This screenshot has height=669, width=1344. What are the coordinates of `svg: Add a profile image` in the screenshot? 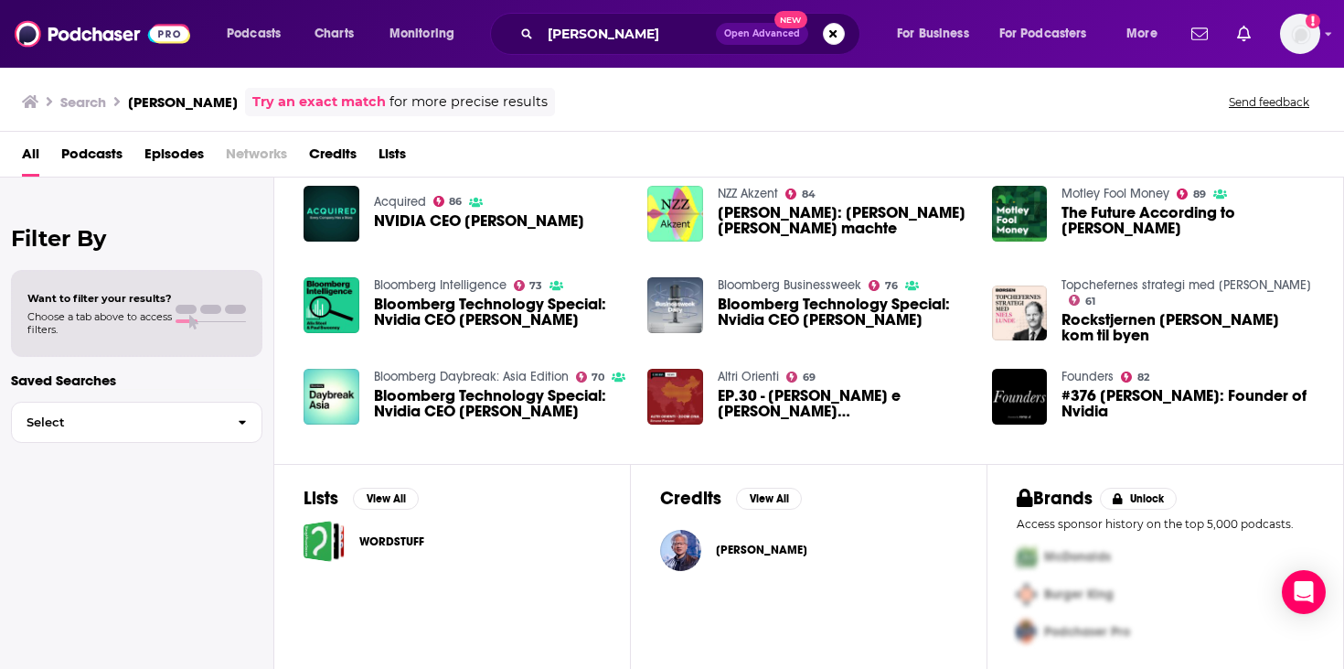 It's located at (1313, 21).